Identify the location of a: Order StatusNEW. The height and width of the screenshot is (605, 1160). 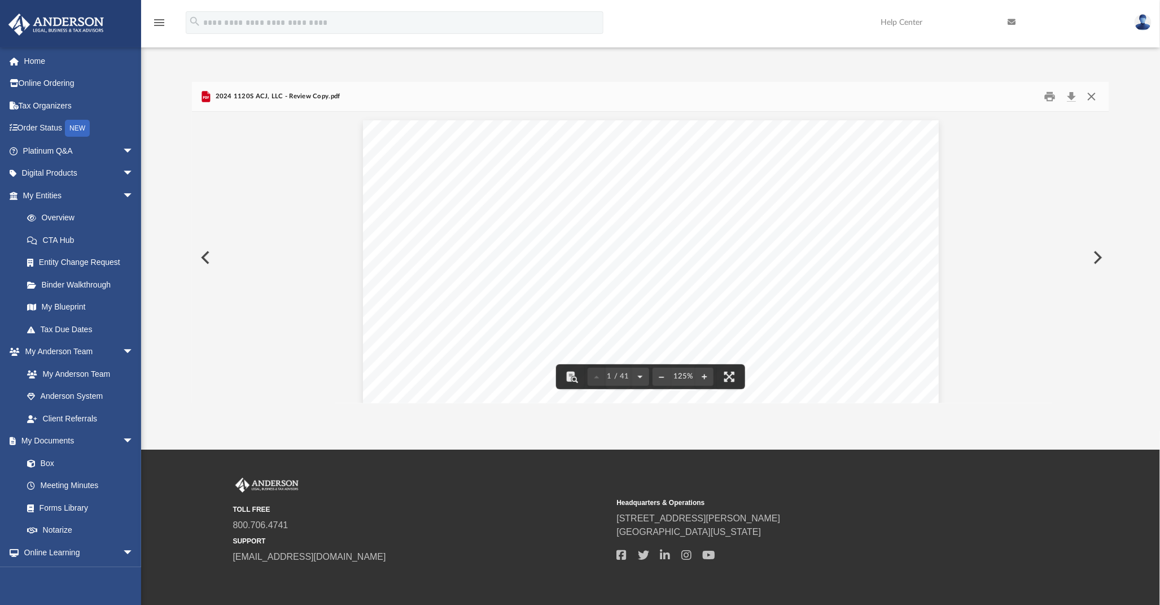
(79, 128).